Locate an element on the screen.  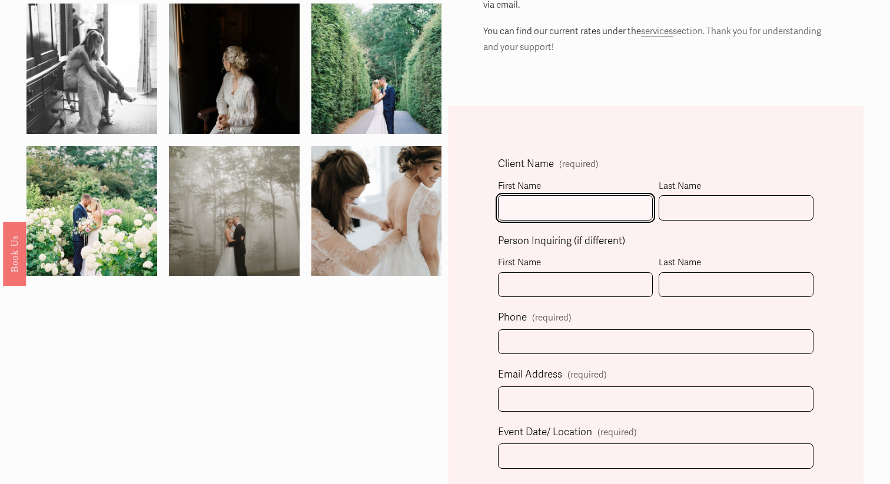
a: Book Us is located at coordinates (14, 253).